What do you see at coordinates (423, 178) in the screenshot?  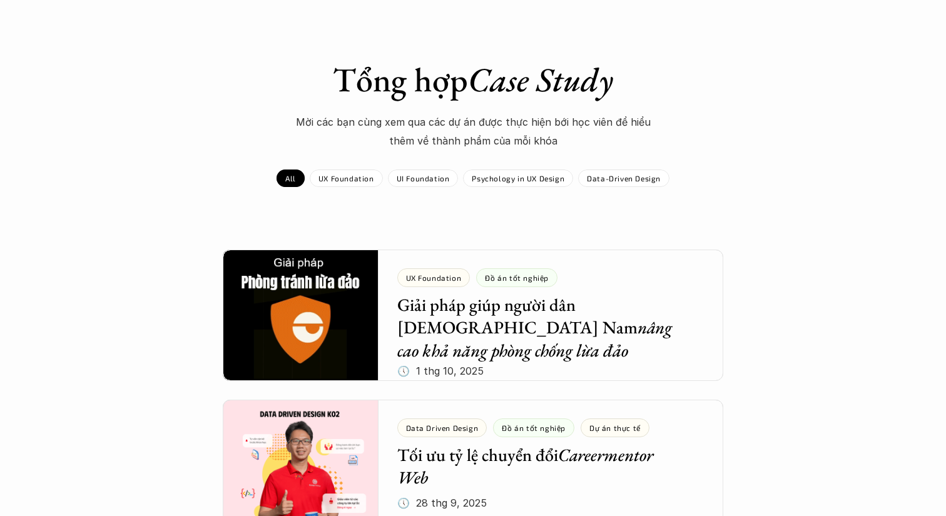 I see `p: UI Foundation` at bounding box center [423, 178].